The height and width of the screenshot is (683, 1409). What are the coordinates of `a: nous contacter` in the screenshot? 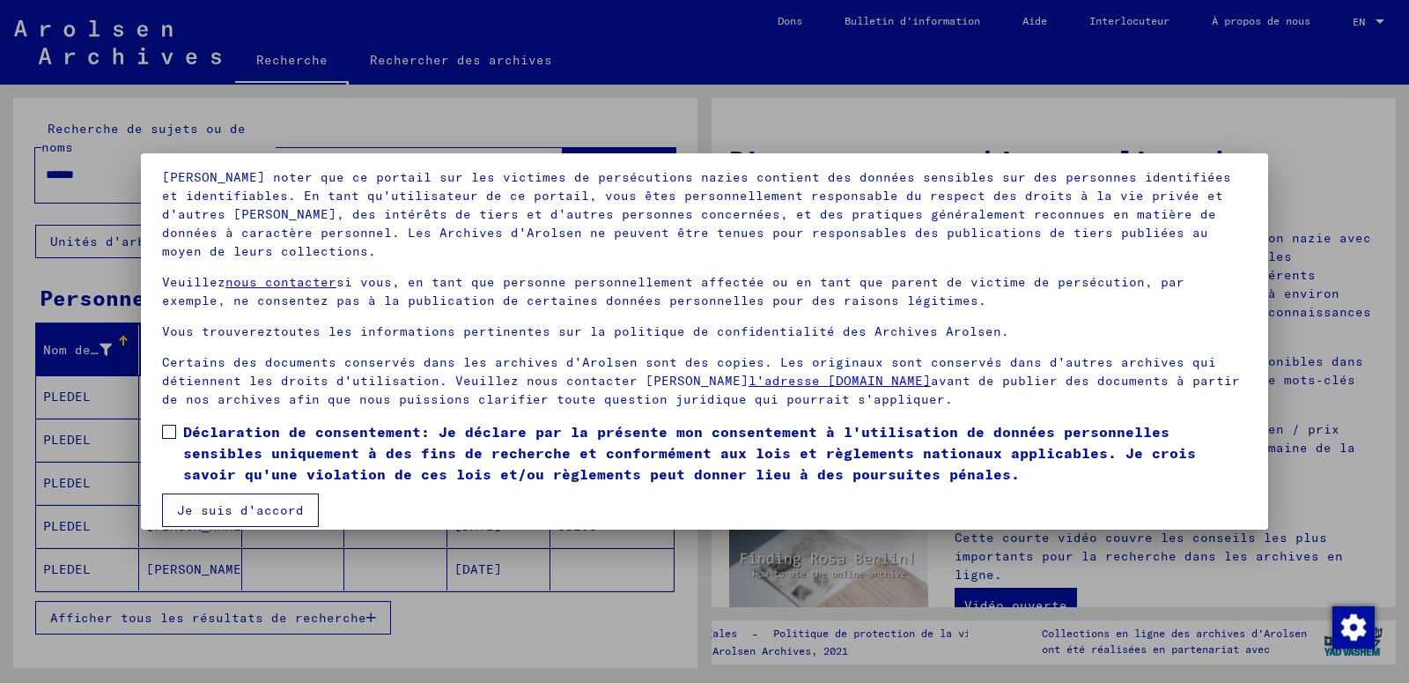 It's located at (281, 282).